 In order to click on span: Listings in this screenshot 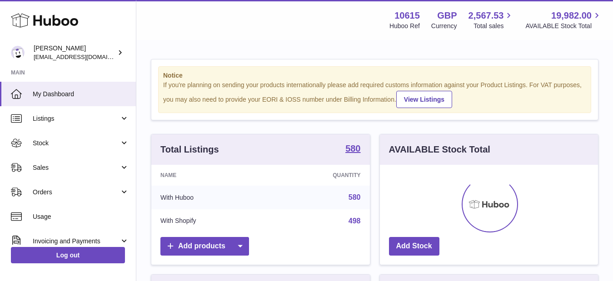, I will do `click(76, 119)`.